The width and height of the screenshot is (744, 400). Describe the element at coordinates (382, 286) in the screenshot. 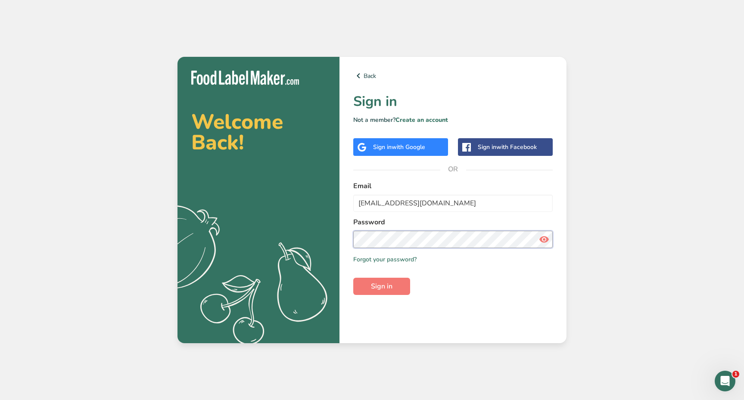

I see `button: Sign in` at that location.